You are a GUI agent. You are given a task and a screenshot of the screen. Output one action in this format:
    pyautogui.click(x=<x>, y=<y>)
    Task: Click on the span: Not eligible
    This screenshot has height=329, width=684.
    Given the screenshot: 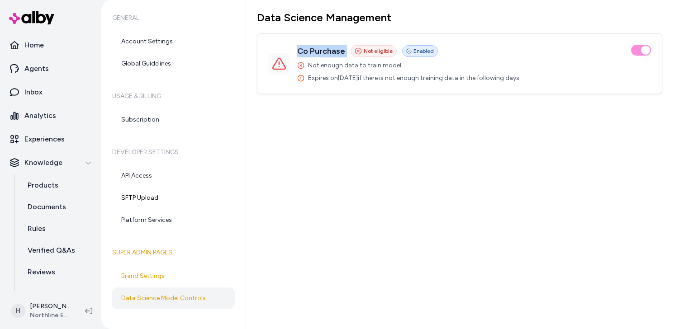 What is the action you would take?
    pyautogui.click(x=378, y=51)
    